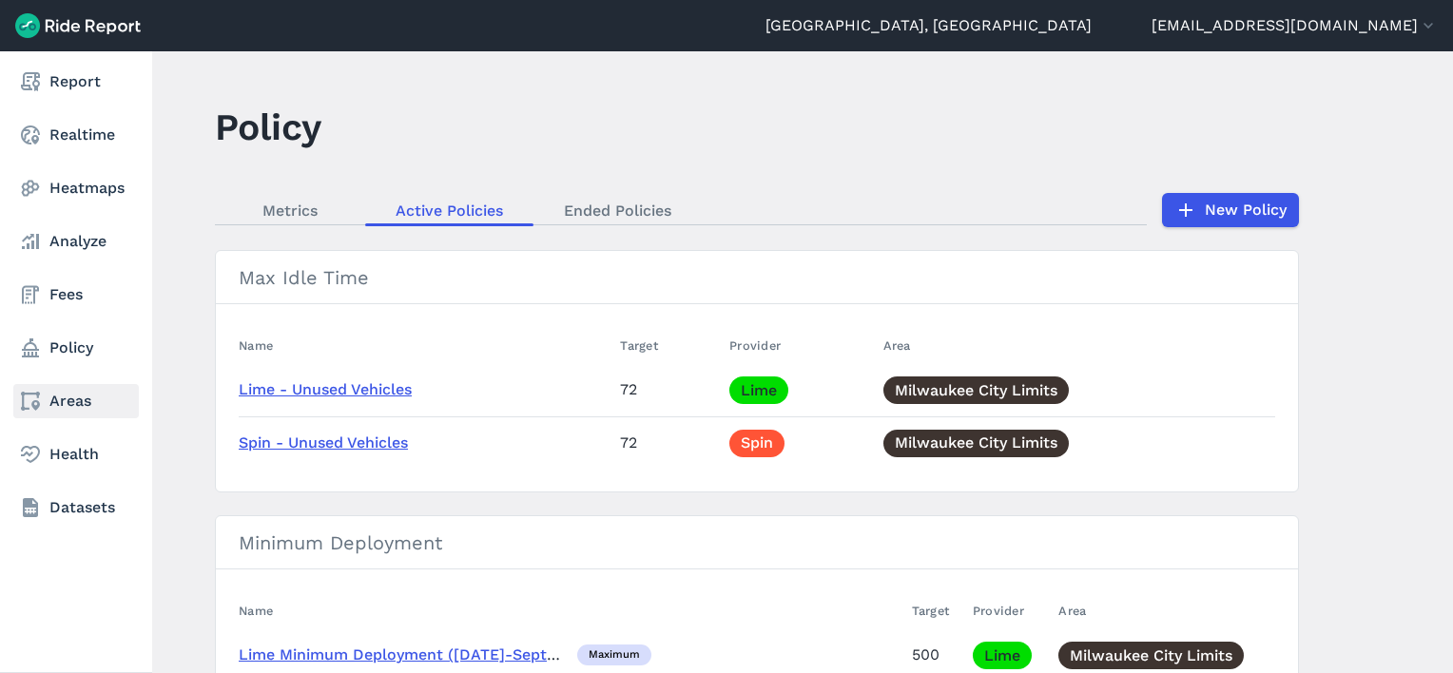 This screenshot has width=1453, height=673. I want to click on a: Datasets, so click(76, 508).